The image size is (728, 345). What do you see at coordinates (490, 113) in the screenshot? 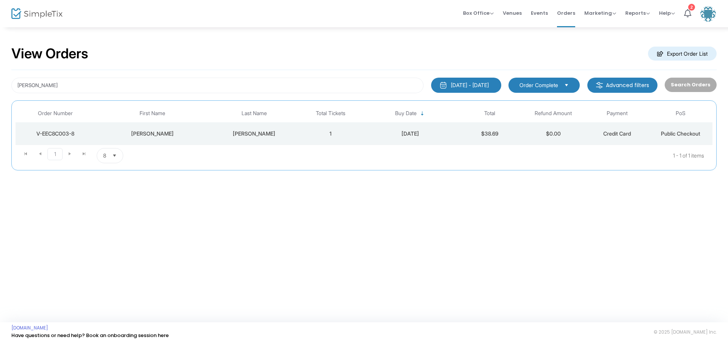
I see `th: Total` at bounding box center [490, 113].